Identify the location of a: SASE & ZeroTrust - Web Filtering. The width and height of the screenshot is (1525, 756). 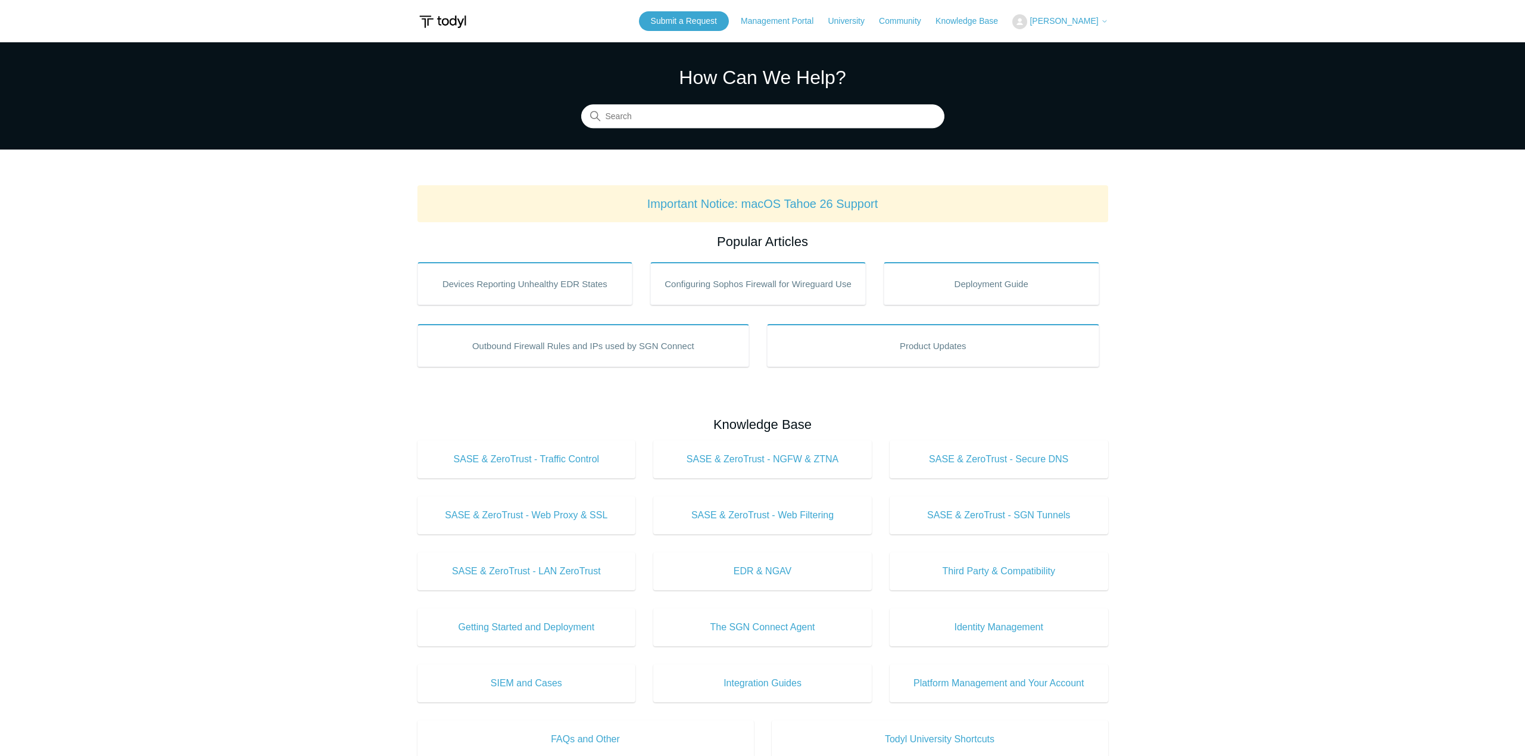
(762, 515).